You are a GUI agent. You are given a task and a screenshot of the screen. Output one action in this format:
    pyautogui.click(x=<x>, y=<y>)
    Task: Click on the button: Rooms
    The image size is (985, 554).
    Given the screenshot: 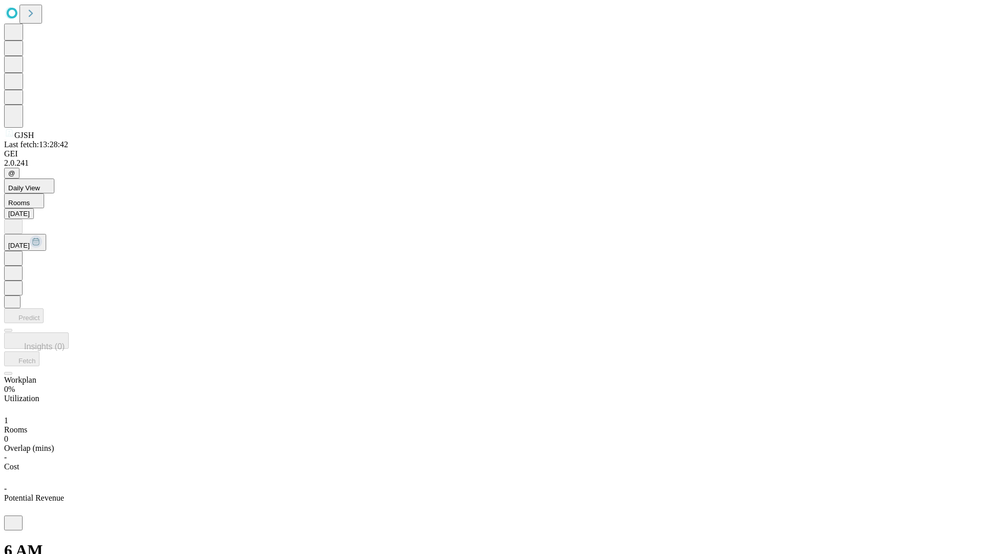 What is the action you would take?
    pyautogui.click(x=24, y=201)
    